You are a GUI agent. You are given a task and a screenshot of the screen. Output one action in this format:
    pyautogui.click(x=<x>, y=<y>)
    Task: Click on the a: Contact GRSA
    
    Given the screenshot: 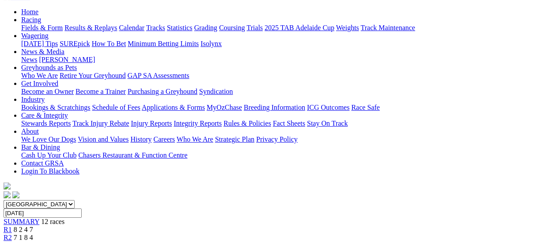 What is the action you would take?
    pyautogui.click(x=42, y=163)
    